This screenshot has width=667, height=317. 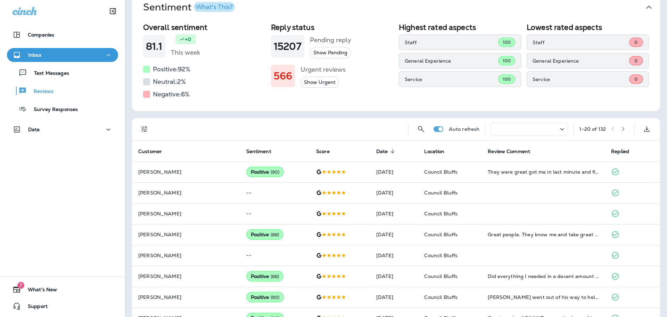 What do you see at coordinates (331, 40) in the screenshot?
I see `h5: Pending reply` at bounding box center [331, 40].